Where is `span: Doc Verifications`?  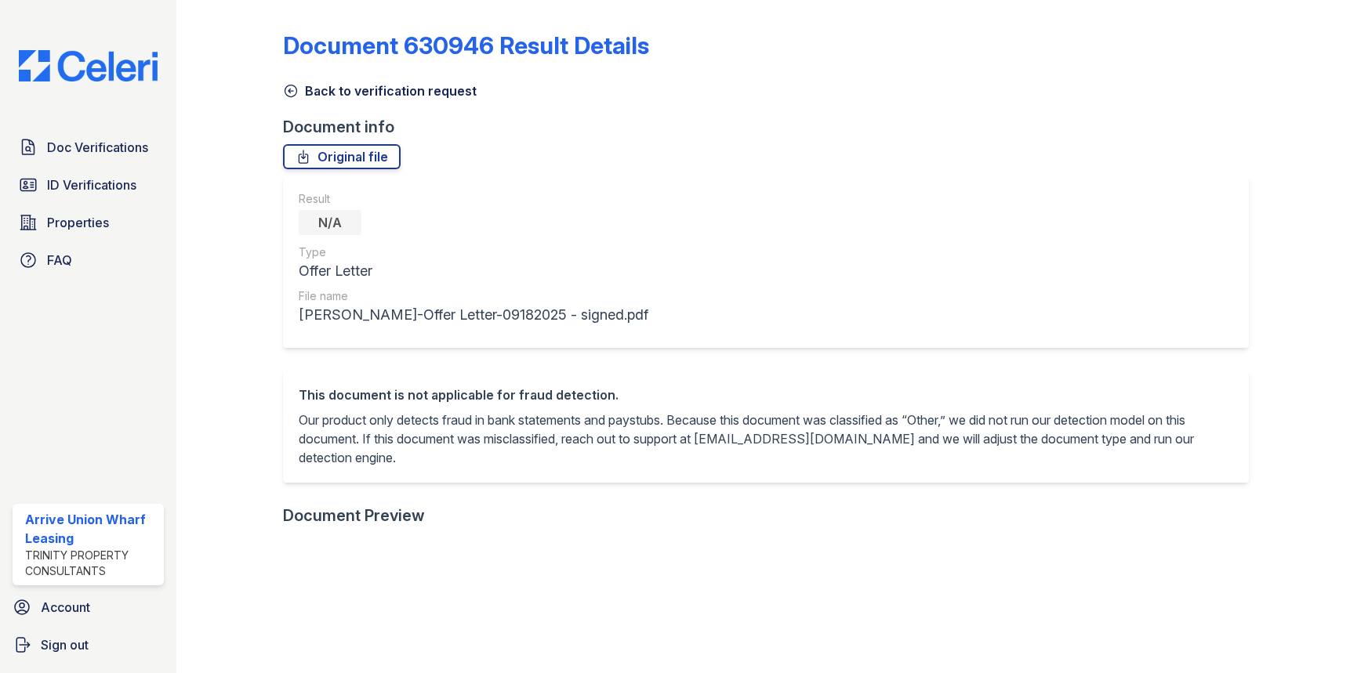 span: Doc Verifications is located at coordinates (97, 147).